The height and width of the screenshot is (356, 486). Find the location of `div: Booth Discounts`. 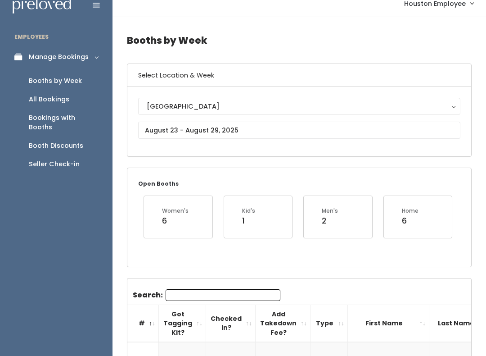

div: Booth Discounts is located at coordinates (56, 145).